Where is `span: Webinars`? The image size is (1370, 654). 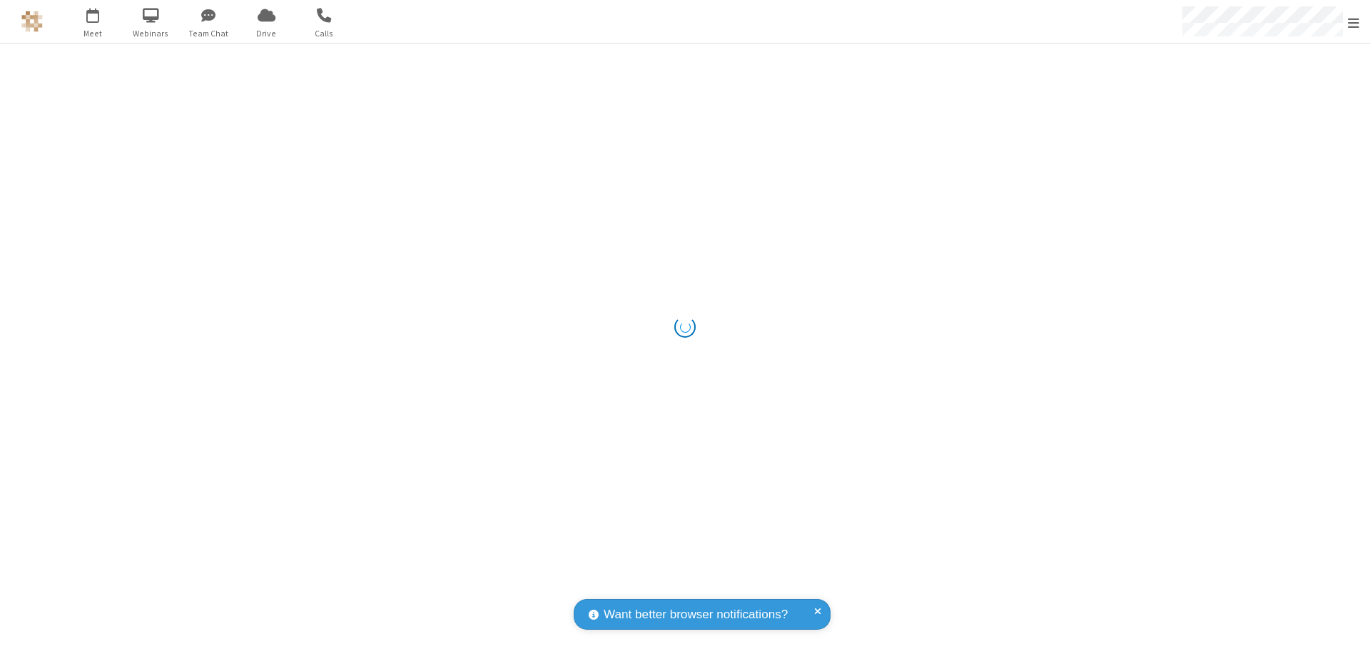
span: Webinars is located at coordinates (151, 34).